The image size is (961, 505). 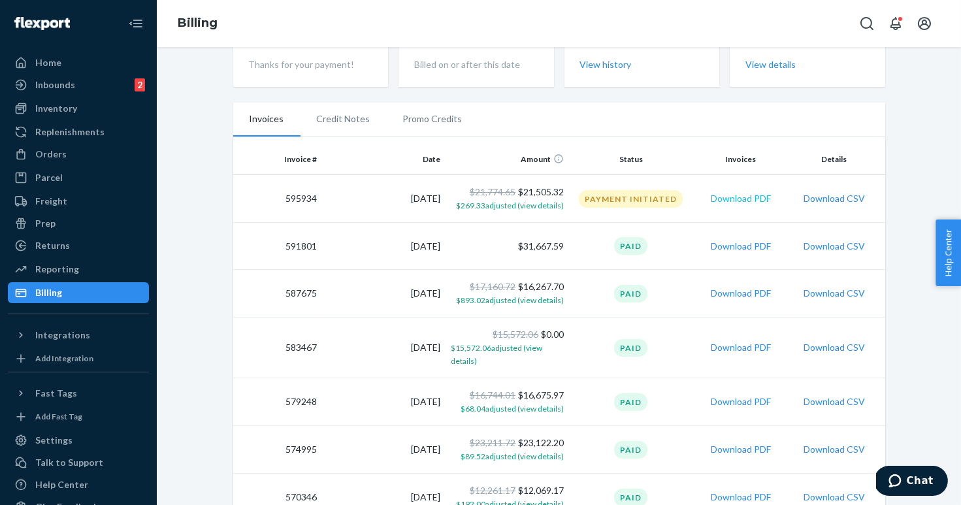 What do you see at coordinates (78, 440) in the screenshot?
I see `a: Settings` at bounding box center [78, 440].